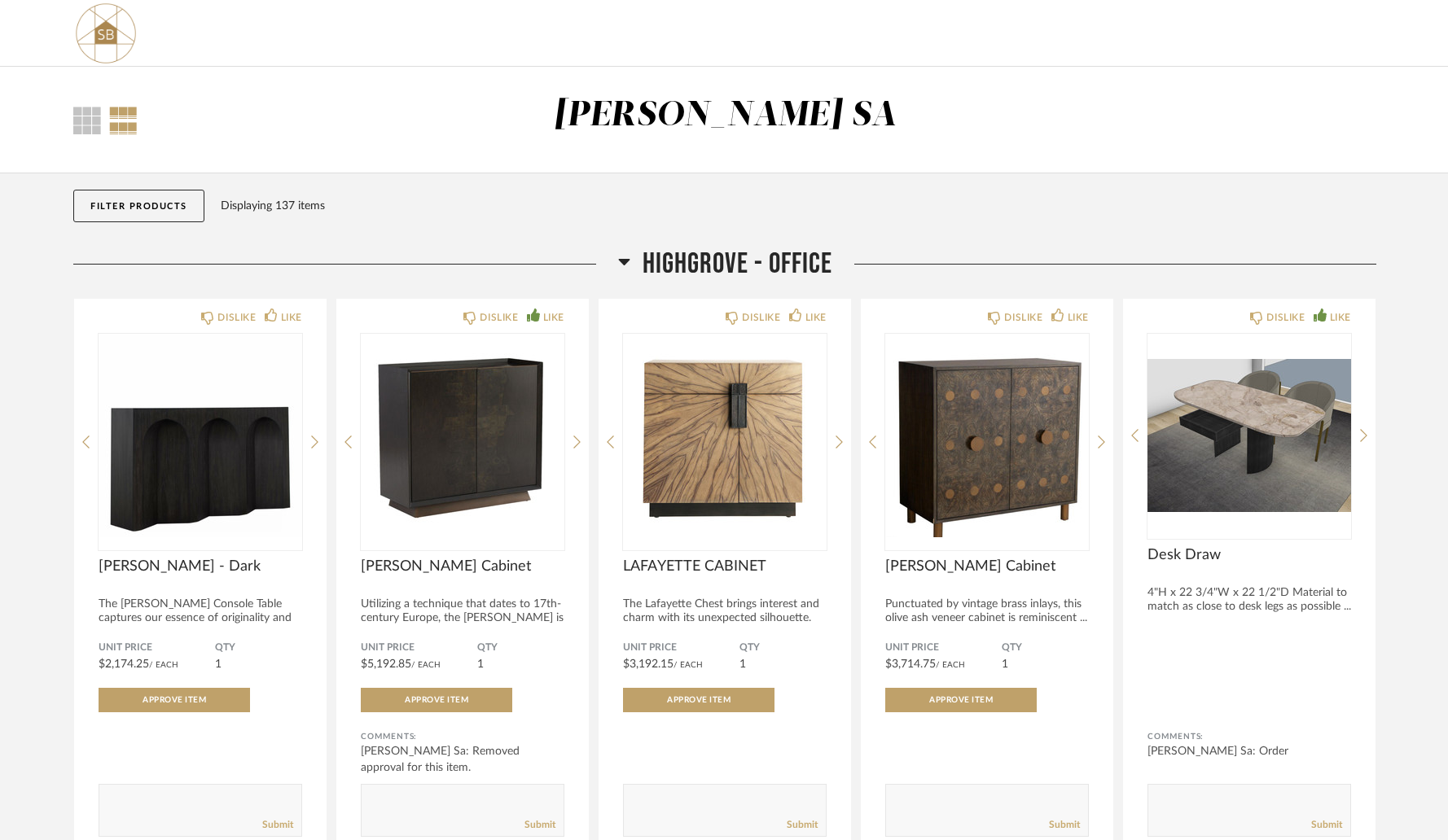 The height and width of the screenshot is (840, 1448). Describe the element at coordinates (795, 206) in the screenshot. I see `div: Displaying 137 items` at that location.